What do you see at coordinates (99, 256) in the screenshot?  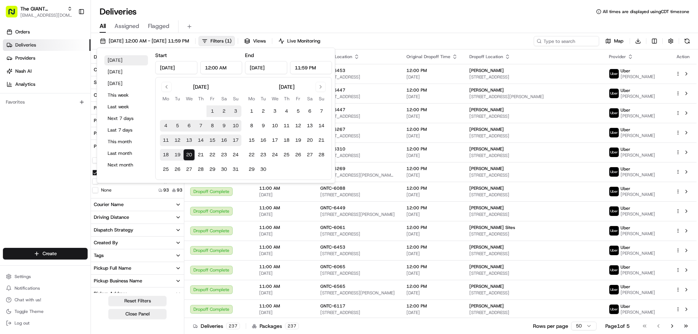 I see `div: Tags` at bounding box center [99, 256].